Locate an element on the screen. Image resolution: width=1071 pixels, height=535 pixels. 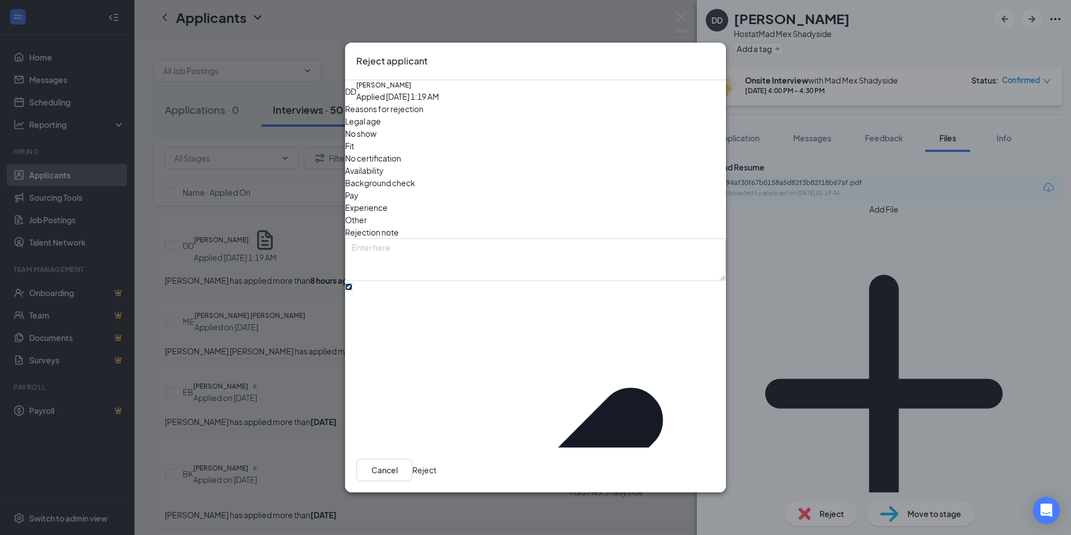
div: DD is located at coordinates (351, 91).